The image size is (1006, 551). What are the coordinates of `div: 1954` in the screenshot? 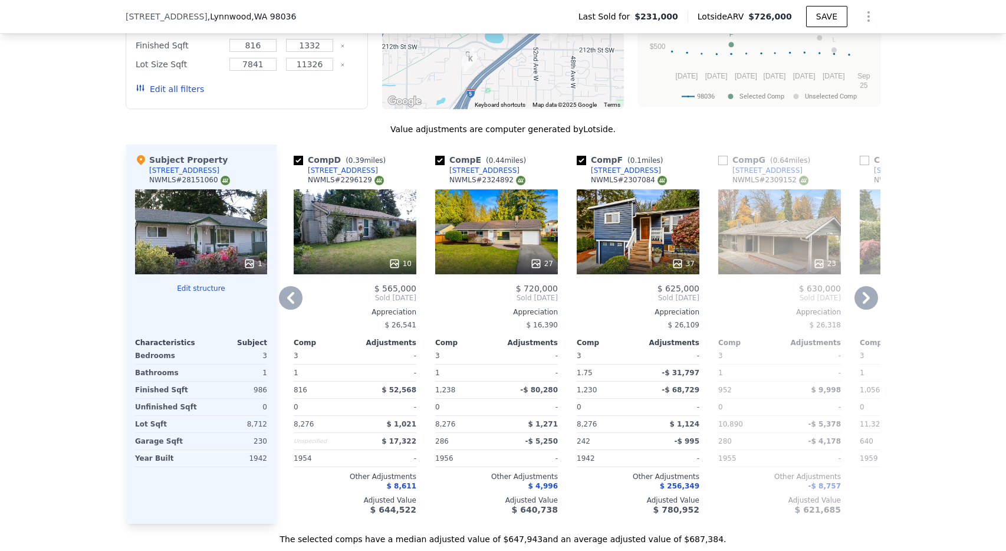 It's located at (323, 458).